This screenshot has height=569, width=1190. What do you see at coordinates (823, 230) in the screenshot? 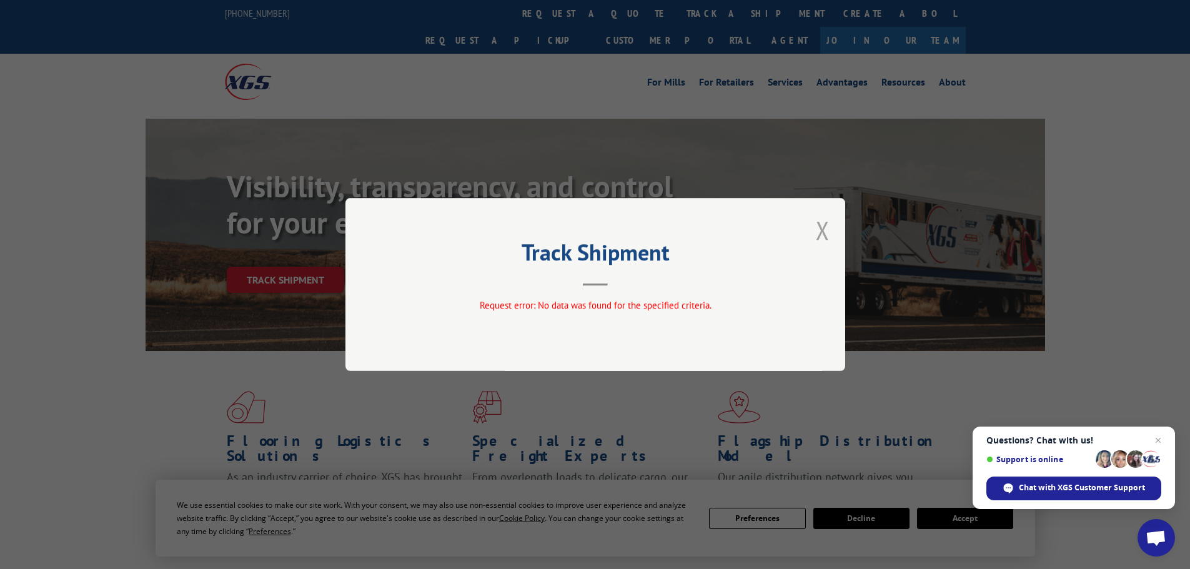
I see `button: Close modal` at bounding box center [823, 230].